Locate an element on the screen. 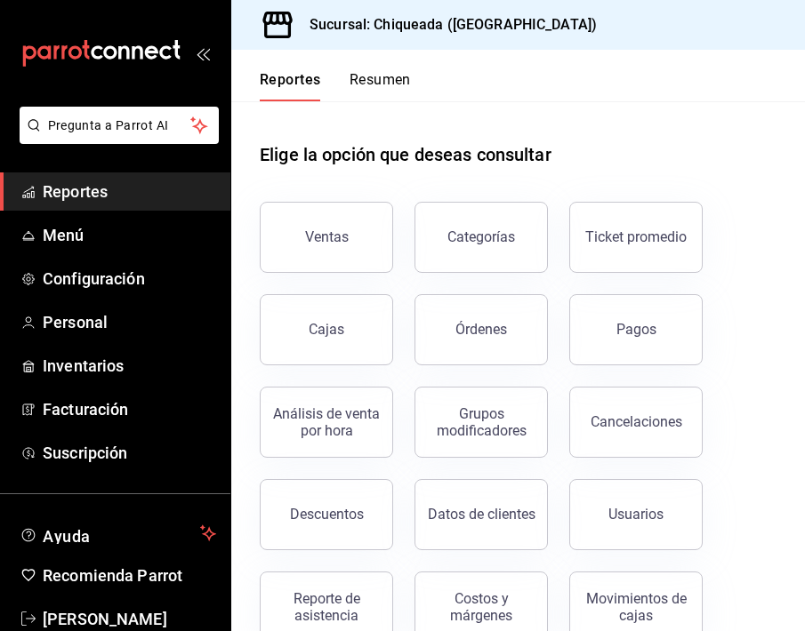  div: Análisis de venta por hora is located at coordinates (326, 422).